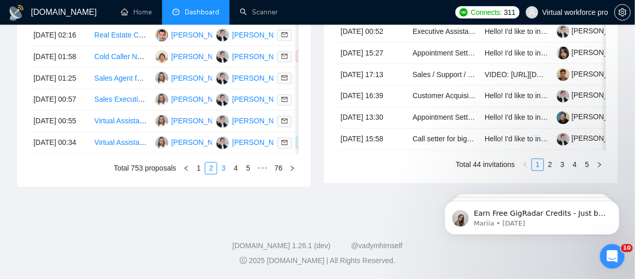 This screenshot has width=635, height=279. I want to click on td: Virtual Assistant Including phone services, so click(120, 122).